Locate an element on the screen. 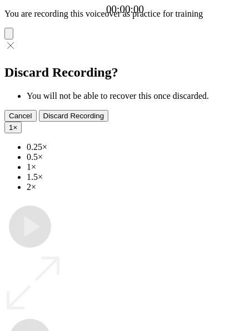 The height and width of the screenshot is (331, 250). li: 1.5× is located at coordinates (136, 177).